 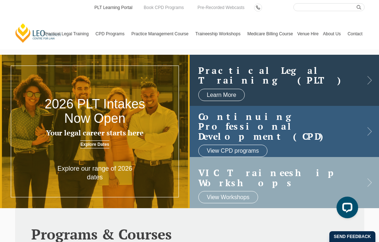 What do you see at coordinates (111, 34) in the screenshot?
I see `a: CPD Programs` at bounding box center [111, 34].